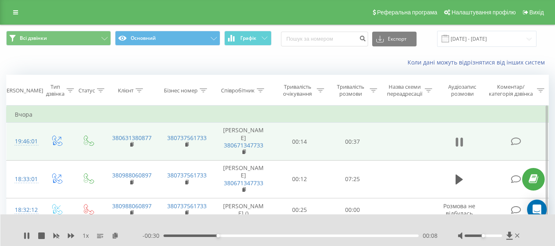  Describe the element at coordinates (300, 210) in the screenshot. I see `td: 00:25` at that location.